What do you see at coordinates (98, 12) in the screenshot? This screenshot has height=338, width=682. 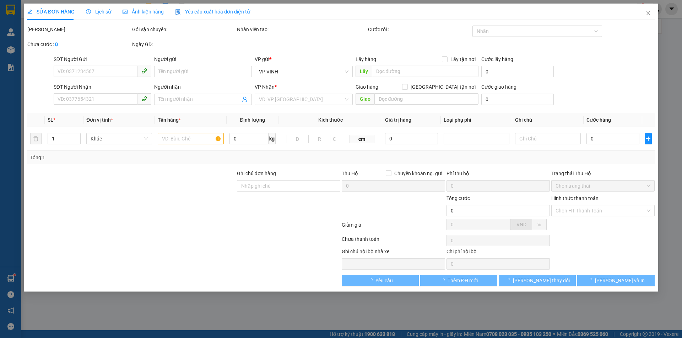 I see `span: Lịch sử` at bounding box center [98, 12].